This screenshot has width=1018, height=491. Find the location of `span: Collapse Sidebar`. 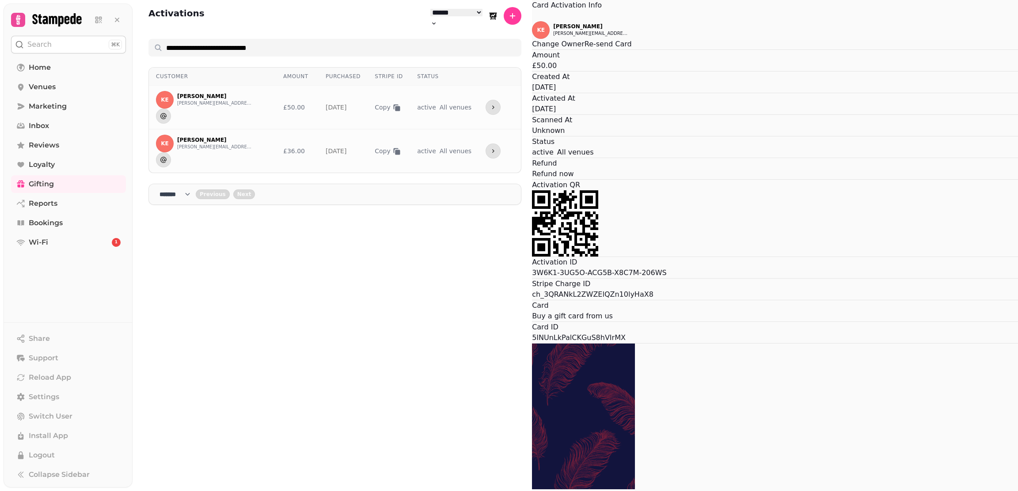

span: Collapse Sidebar is located at coordinates (59, 475).